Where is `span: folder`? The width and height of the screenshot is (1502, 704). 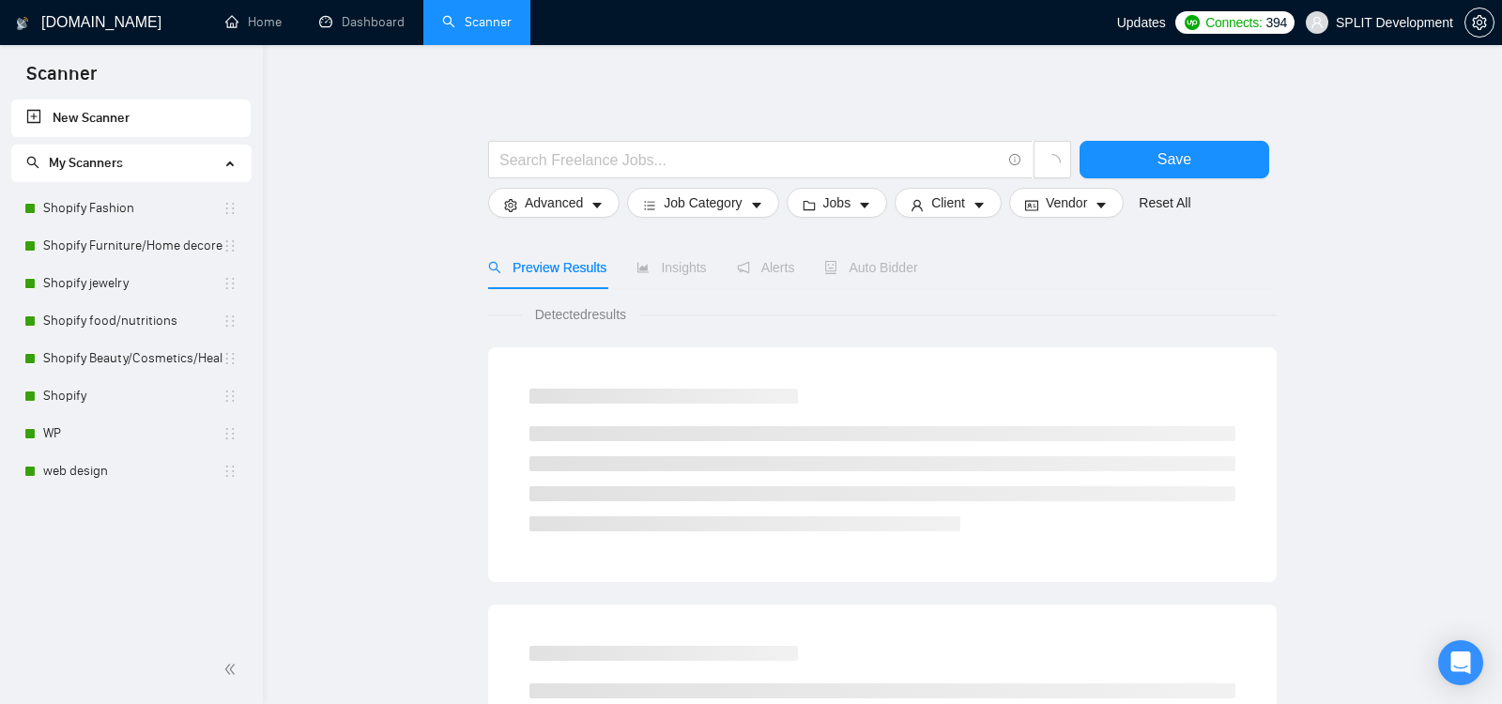
span: folder is located at coordinates (809, 205).